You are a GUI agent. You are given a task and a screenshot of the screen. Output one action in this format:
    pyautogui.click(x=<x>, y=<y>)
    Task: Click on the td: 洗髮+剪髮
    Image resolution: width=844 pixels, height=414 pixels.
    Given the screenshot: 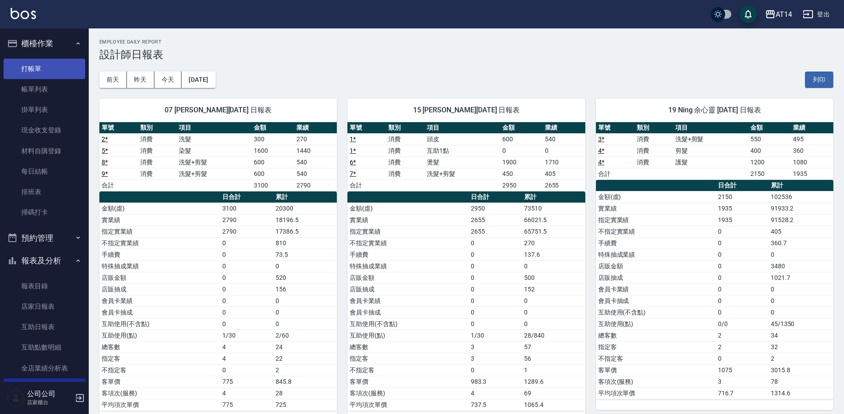 What is the action you would take?
    pyautogui.click(x=711, y=139)
    